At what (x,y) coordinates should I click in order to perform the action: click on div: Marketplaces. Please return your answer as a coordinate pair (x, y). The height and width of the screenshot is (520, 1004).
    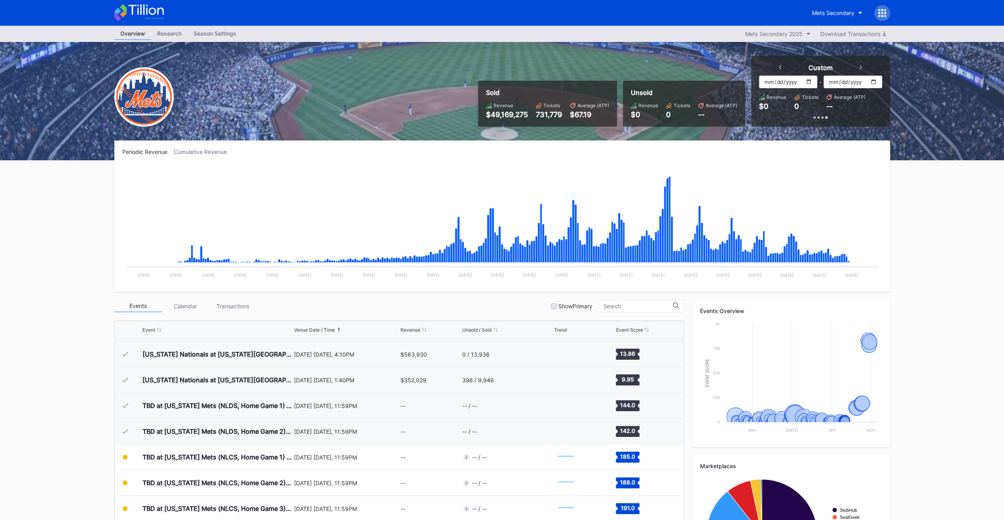
    Looking at the image, I should click on (791, 466).